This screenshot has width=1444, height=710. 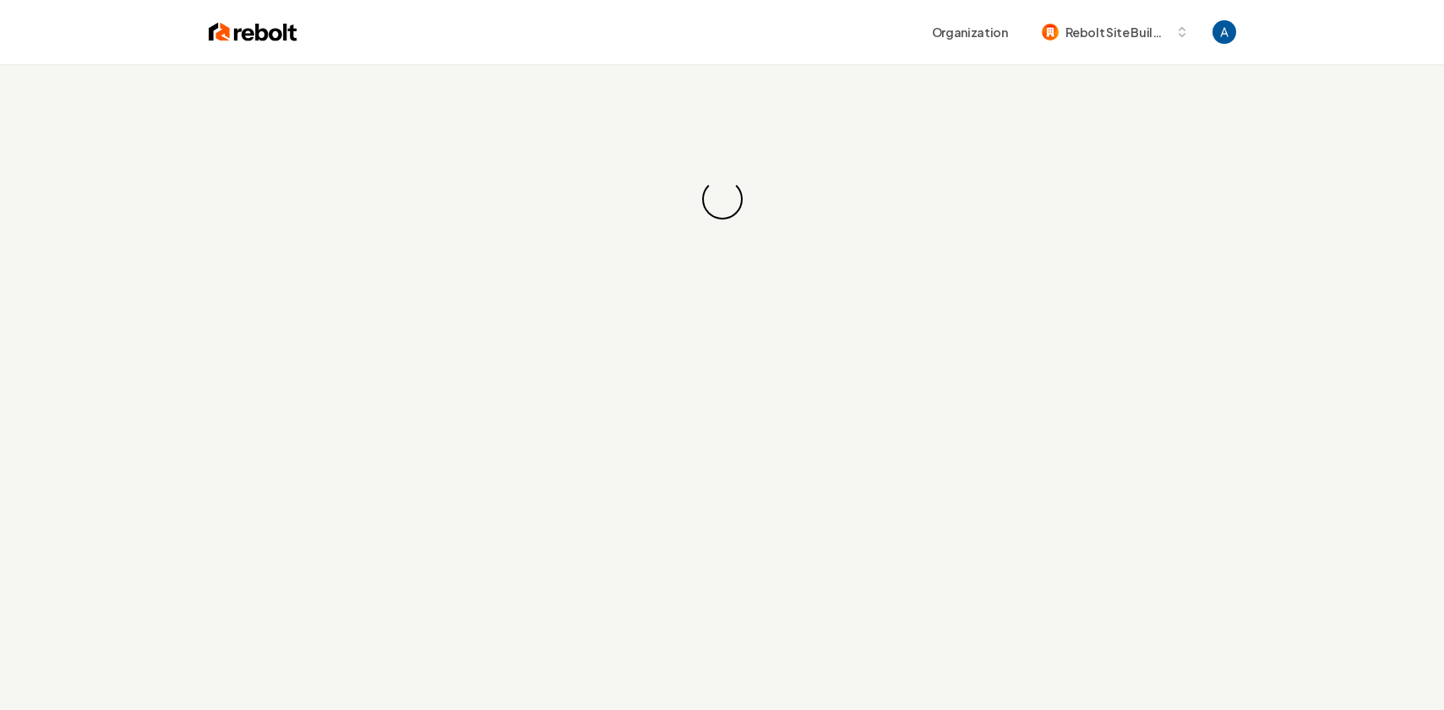 I want to click on span: Rebolt Site Builder, so click(x=1117, y=32).